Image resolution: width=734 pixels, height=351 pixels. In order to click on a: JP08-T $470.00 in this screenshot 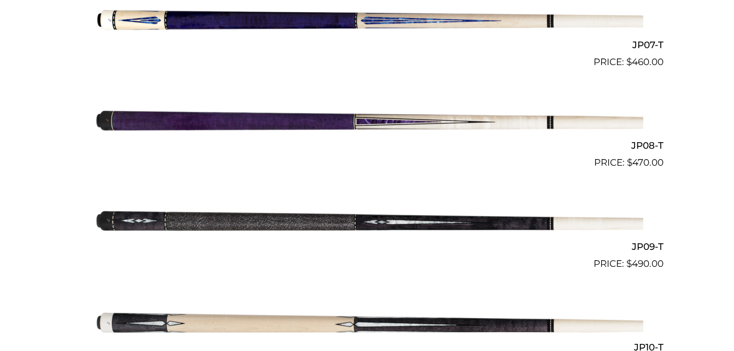, I will do `click(367, 122)`.